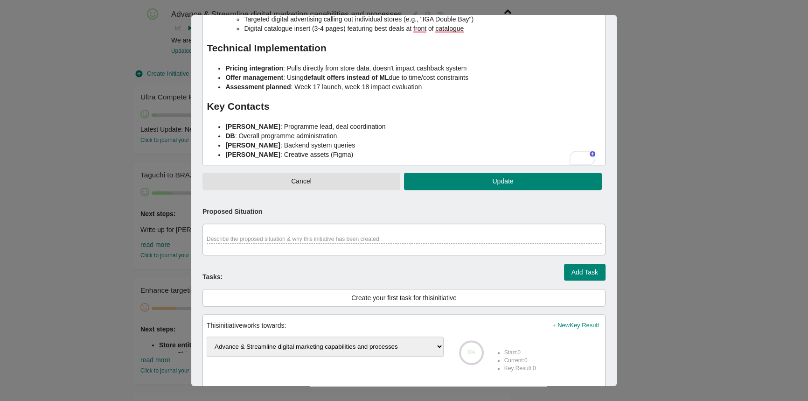  Describe the element at coordinates (575, 325) in the screenshot. I see `span: + New Key Result` at that location.